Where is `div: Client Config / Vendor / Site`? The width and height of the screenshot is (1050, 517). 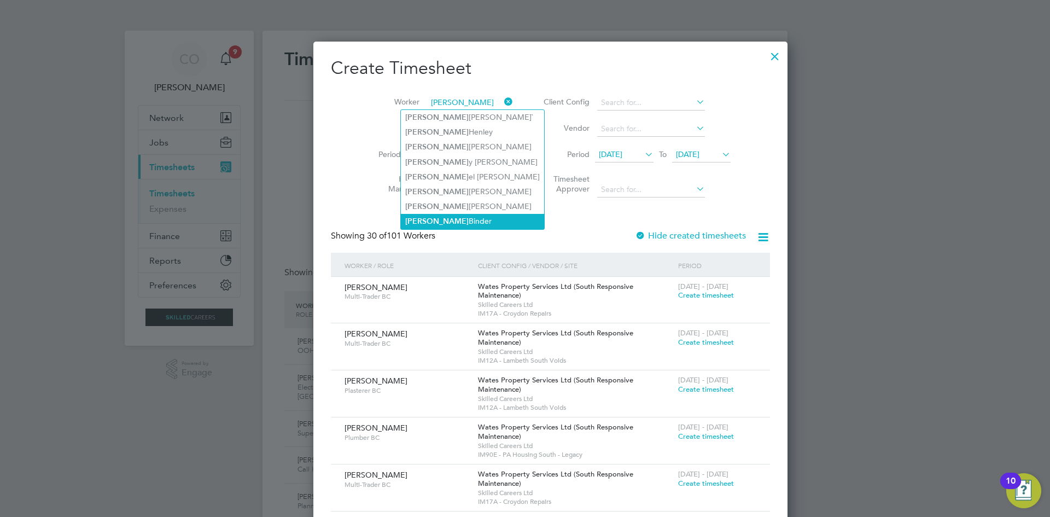 div: Client Config / Vendor / Site is located at coordinates (575, 265).